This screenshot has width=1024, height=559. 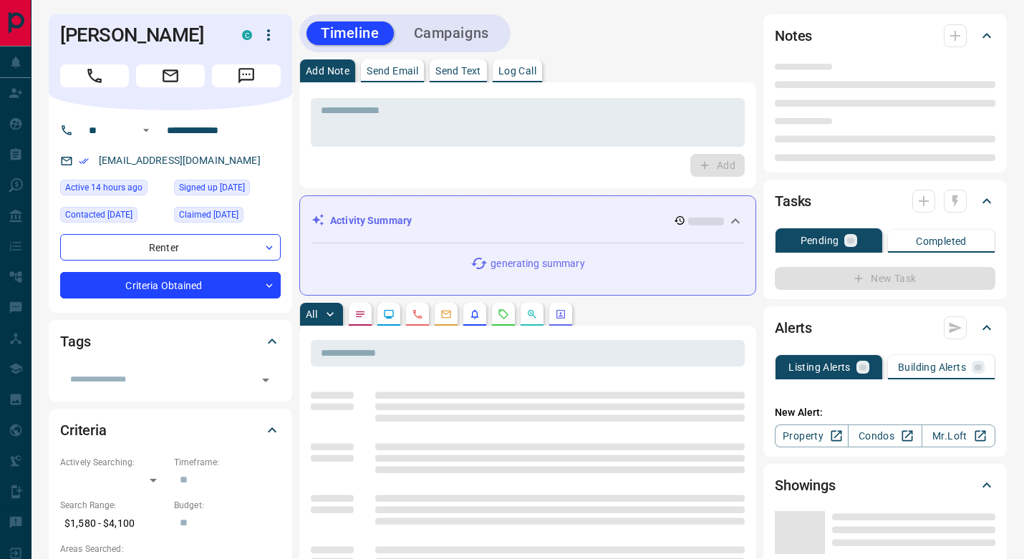 I want to click on svg: Requests, so click(x=504, y=314).